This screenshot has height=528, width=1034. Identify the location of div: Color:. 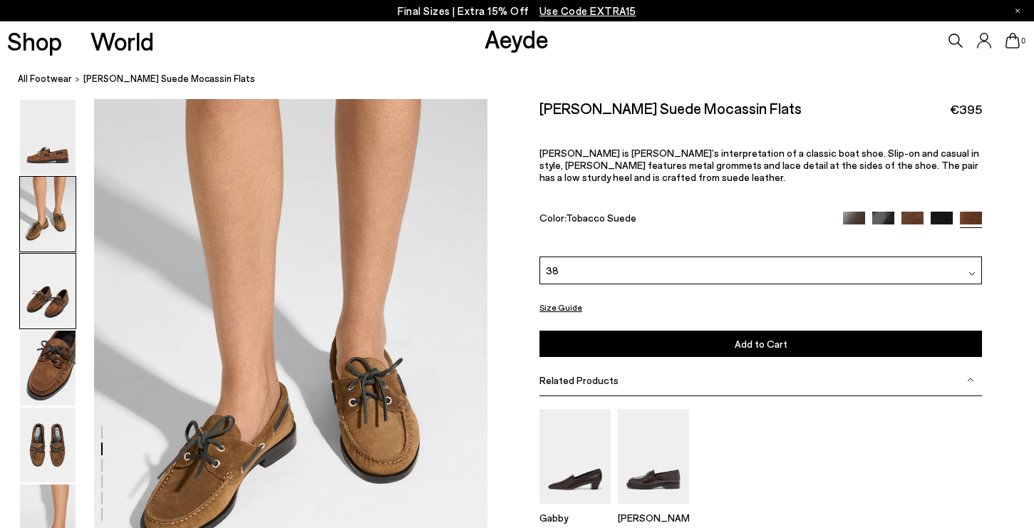
(684, 219).